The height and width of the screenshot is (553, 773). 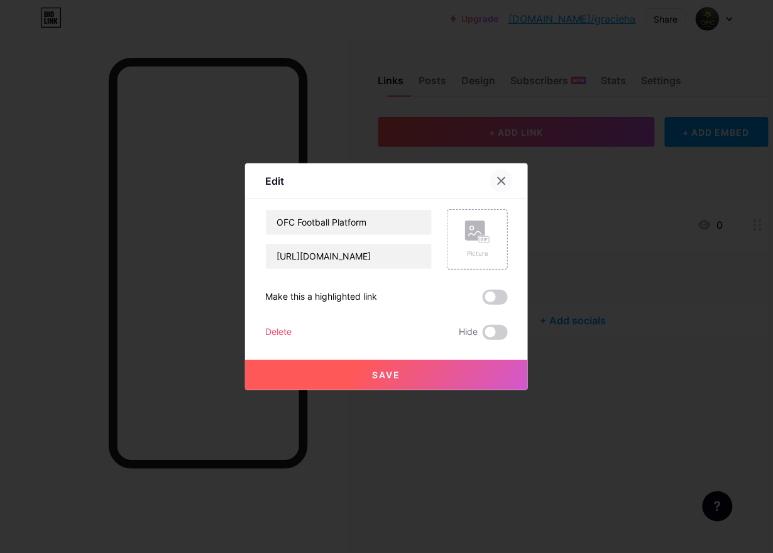 What do you see at coordinates (386, 375) in the screenshot?
I see `button: Save` at bounding box center [386, 375].